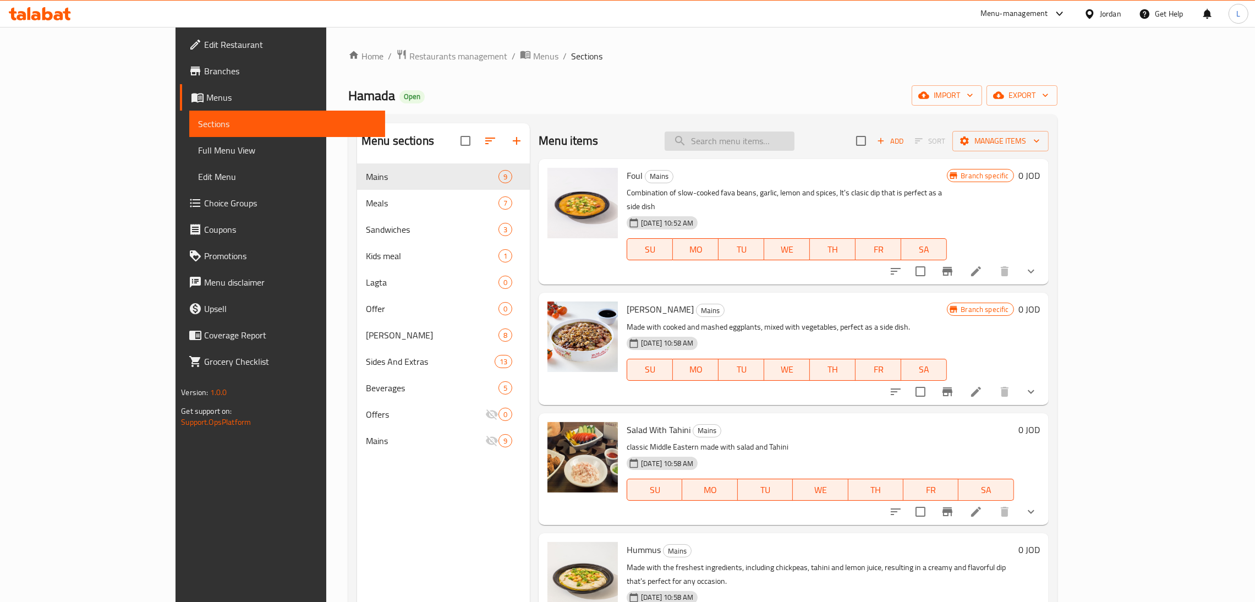 Image resolution: width=1255 pixels, height=602 pixels. What do you see at coordinates (432, 203) in the screenshot?
I see `span: Meals` at bounding box center [432, 203].